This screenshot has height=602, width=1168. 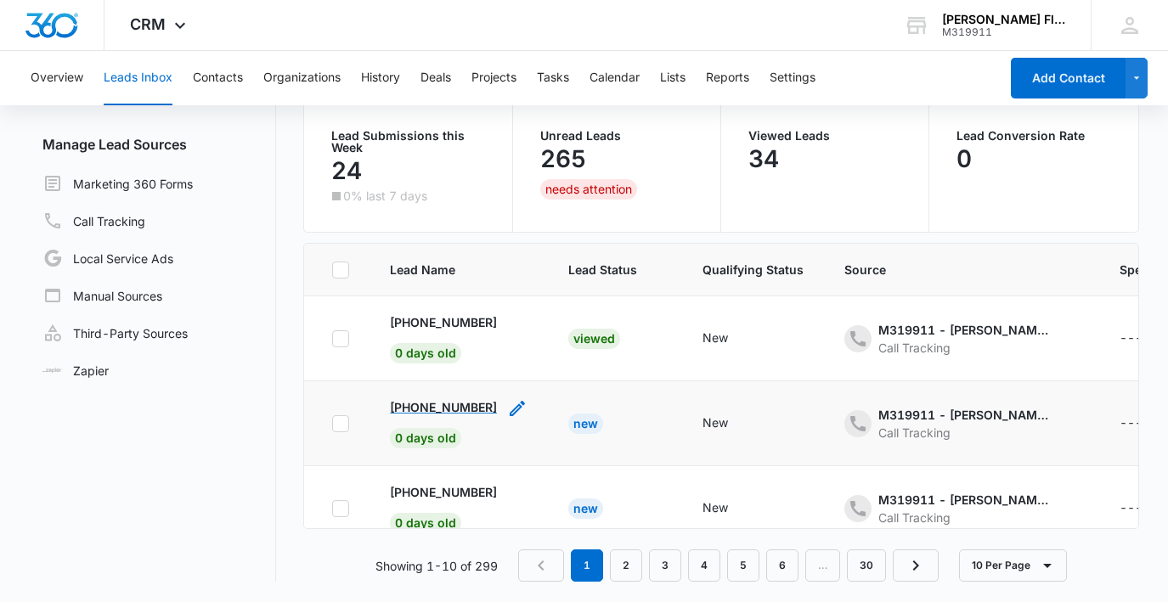 I want to click on a: Page 30, so click(x=867, y=566).